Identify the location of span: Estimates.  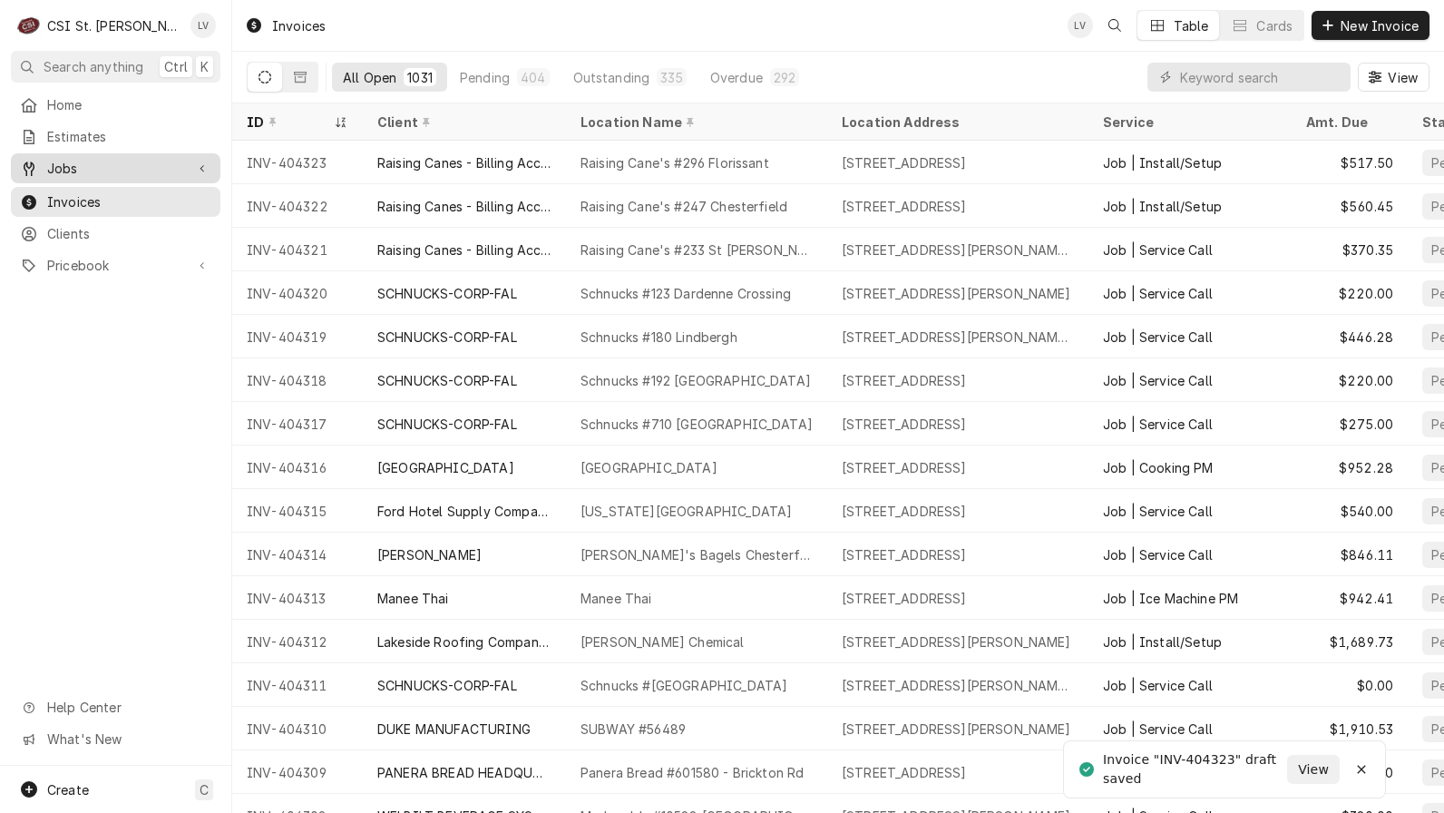
(129, 136).